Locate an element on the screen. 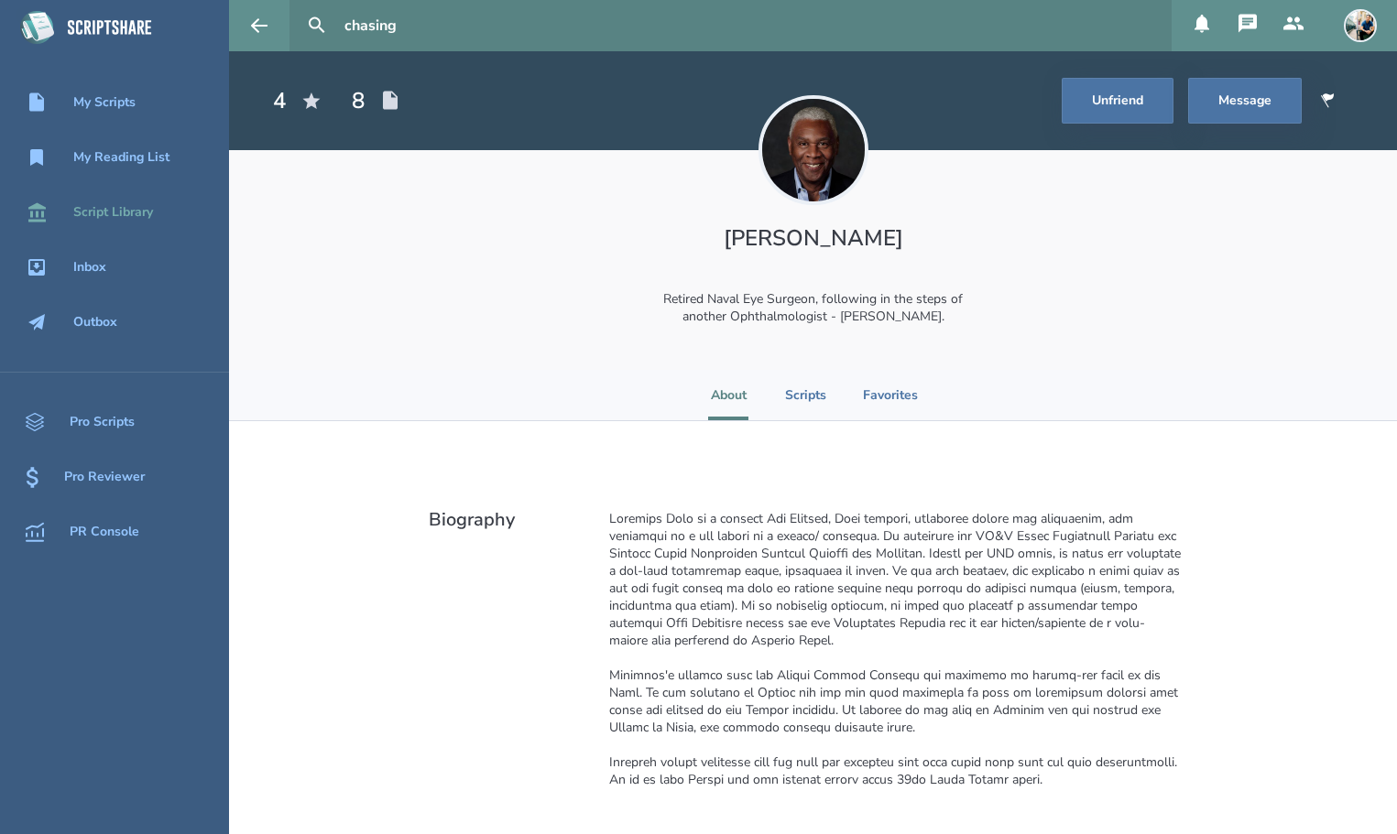 This screenshot has height=834, width=1397. div: PR Console is located at coordinates (104, 532).